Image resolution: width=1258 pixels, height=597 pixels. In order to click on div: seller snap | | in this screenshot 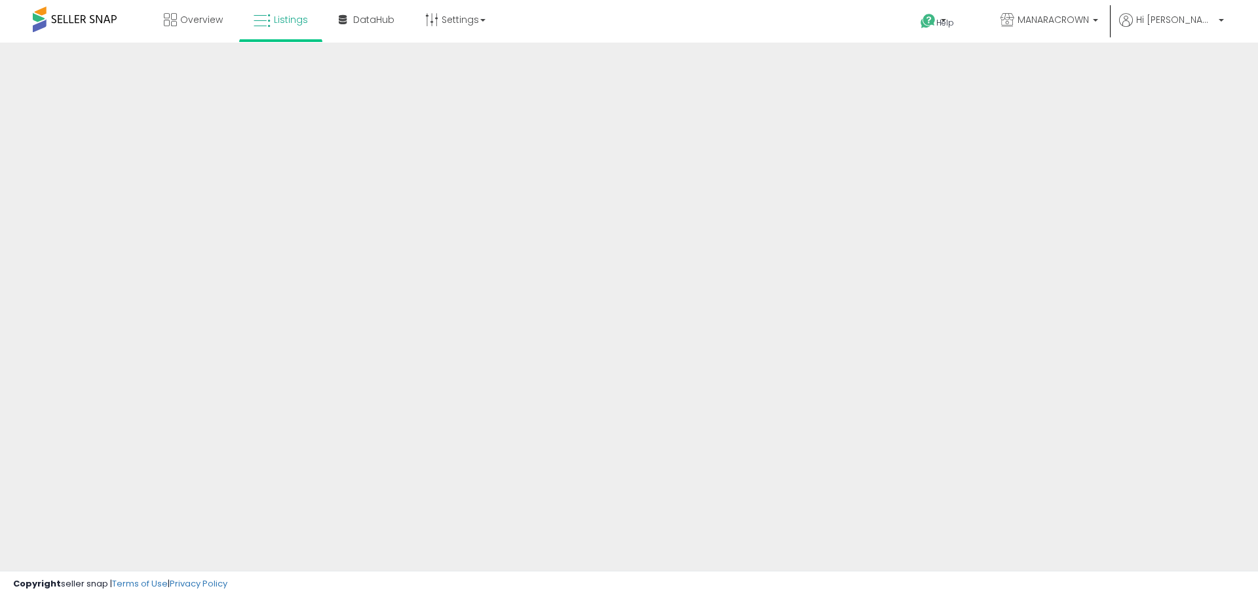, I will do `click(120, 584)`.